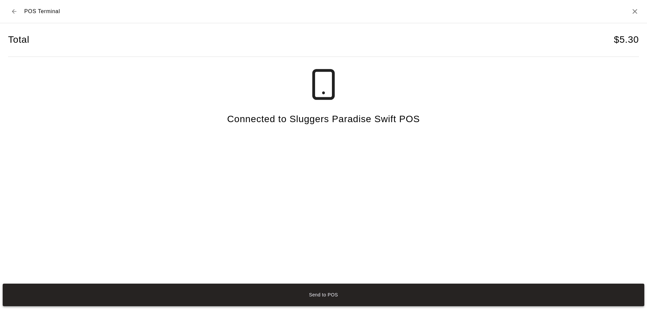  What do you see at coordinates (323, 119) in the screenshot?
I see `h4: Connected to Sluggers Paradise Swift POS` at bounding box center [323, 119].